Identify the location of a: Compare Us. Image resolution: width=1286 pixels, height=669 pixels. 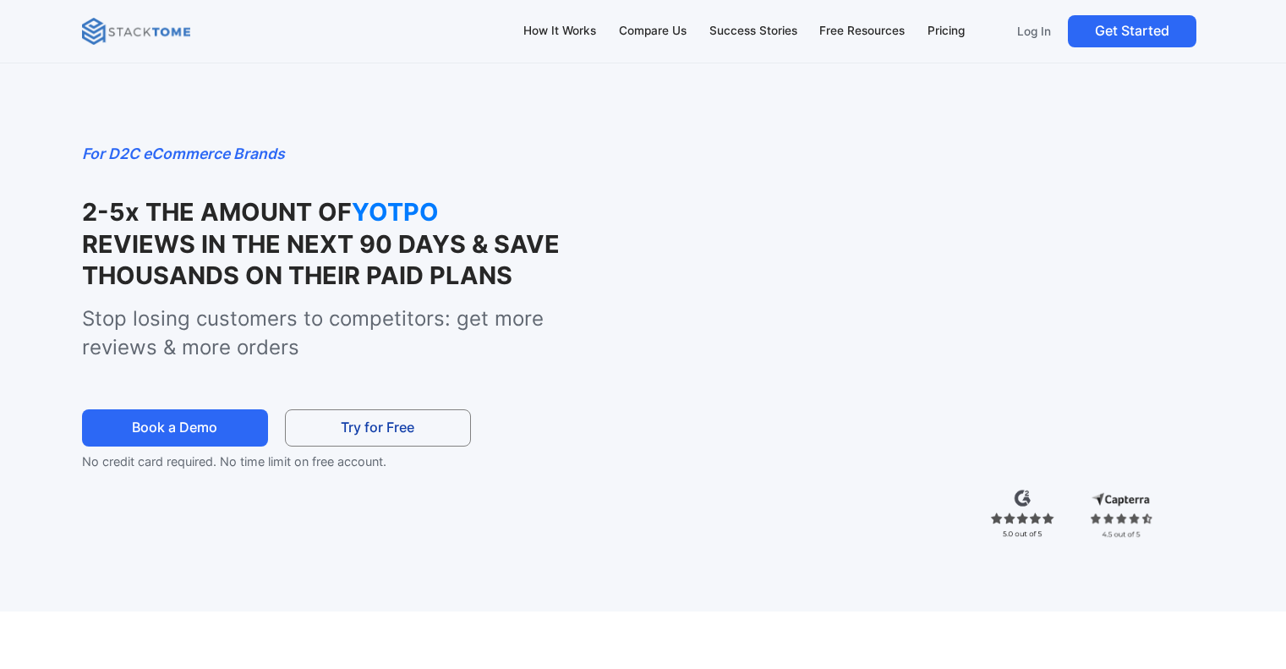
(653, 31).